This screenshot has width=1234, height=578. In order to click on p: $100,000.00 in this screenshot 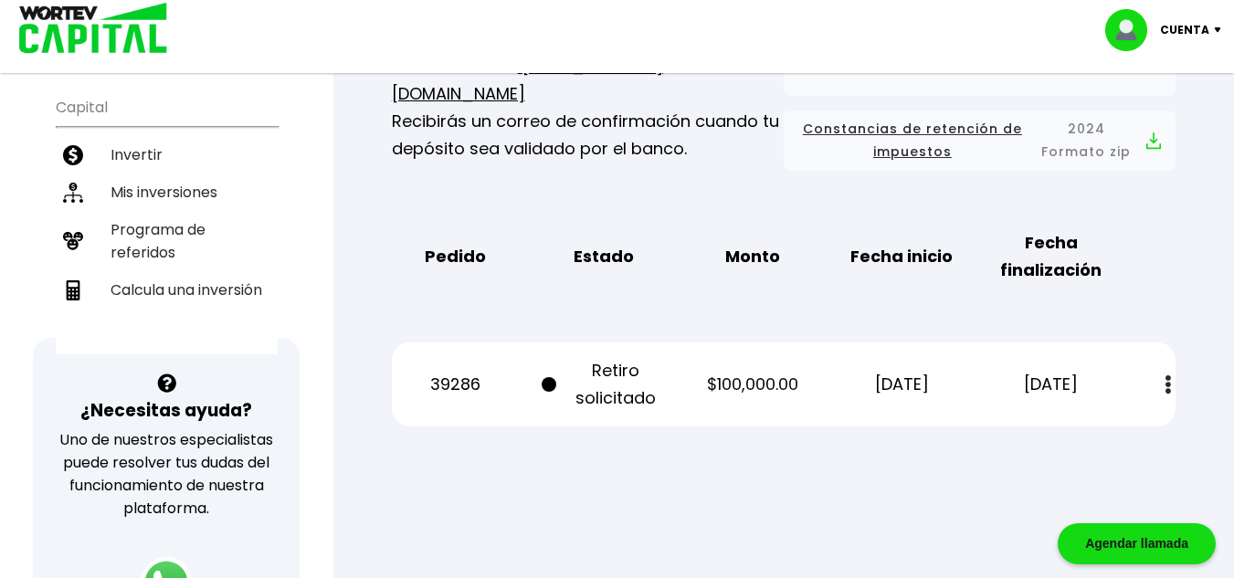, I will do `click(752, 384)`.